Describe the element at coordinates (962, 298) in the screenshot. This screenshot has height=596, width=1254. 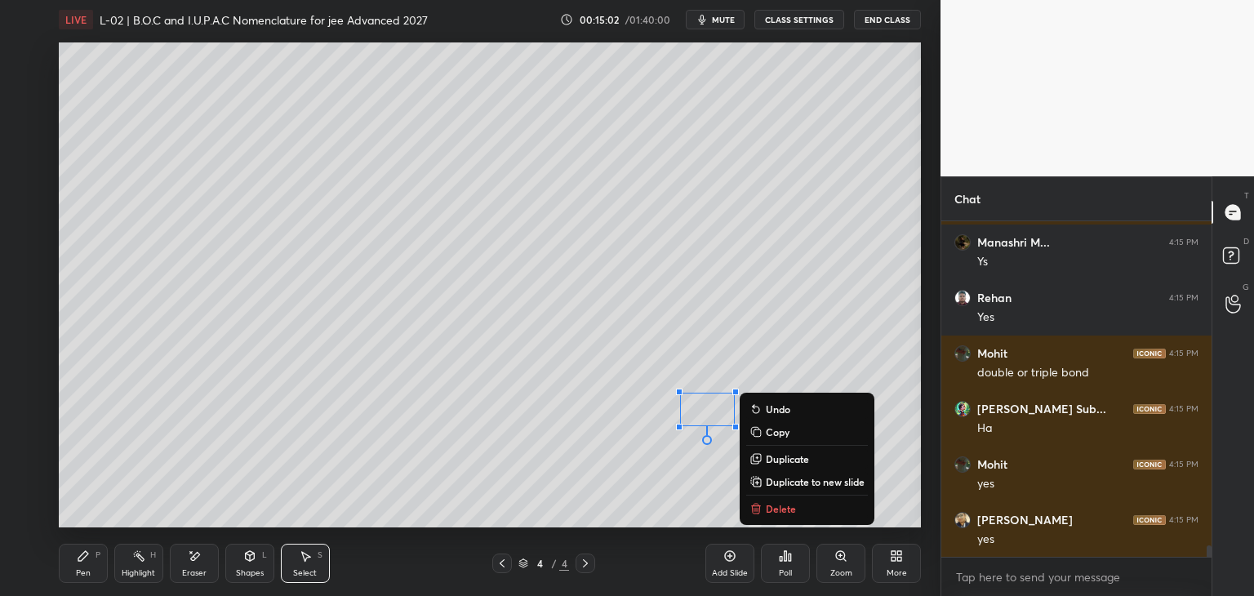
I see `img: 9188972d64b5451fabde4262ca1d6fc2.jpg` at that location.